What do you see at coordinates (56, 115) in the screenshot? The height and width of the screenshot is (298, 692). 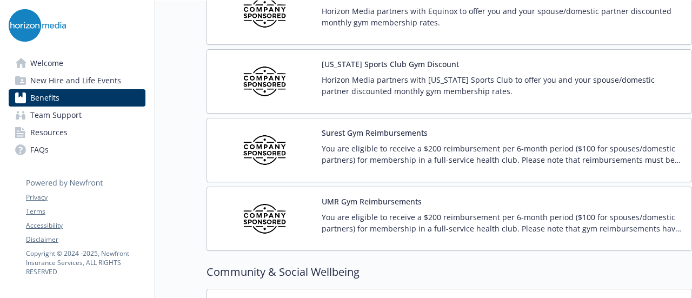 I see `span: Team Support` at bounding box center [56, 115].